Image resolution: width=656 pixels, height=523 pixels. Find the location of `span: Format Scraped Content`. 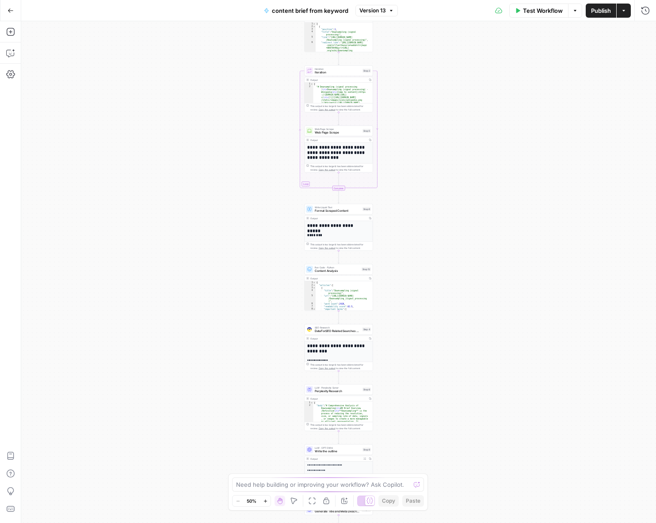

span: Format Scraped Content is located at coordinates (337, 211).